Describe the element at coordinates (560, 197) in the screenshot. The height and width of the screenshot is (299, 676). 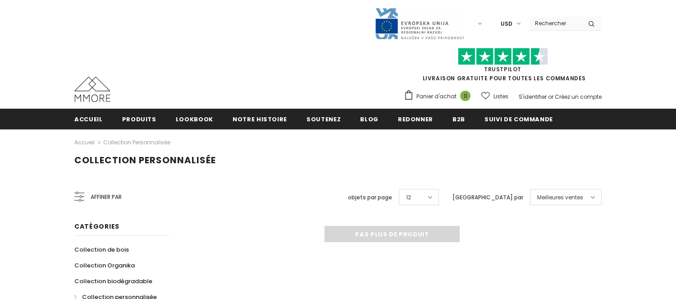
I see `span: Meilleures ventes` at that location.